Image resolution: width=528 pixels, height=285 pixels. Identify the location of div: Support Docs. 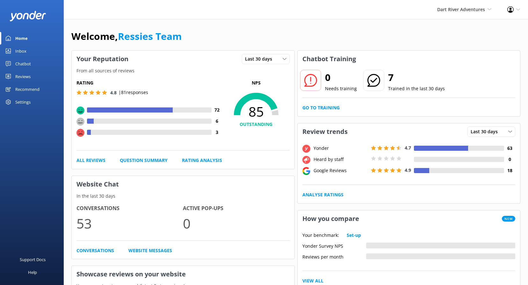
(32, 259).